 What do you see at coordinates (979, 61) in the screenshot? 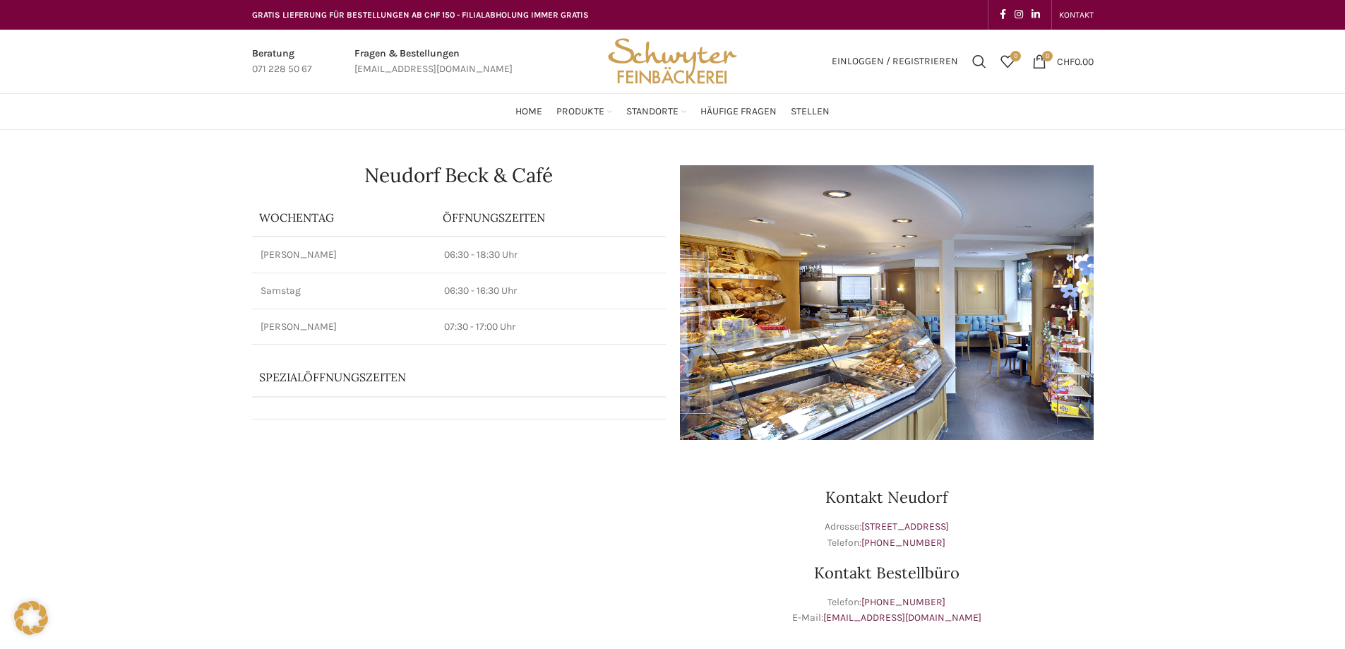
I see `div: Suchen` at bounding box center [979, 61].